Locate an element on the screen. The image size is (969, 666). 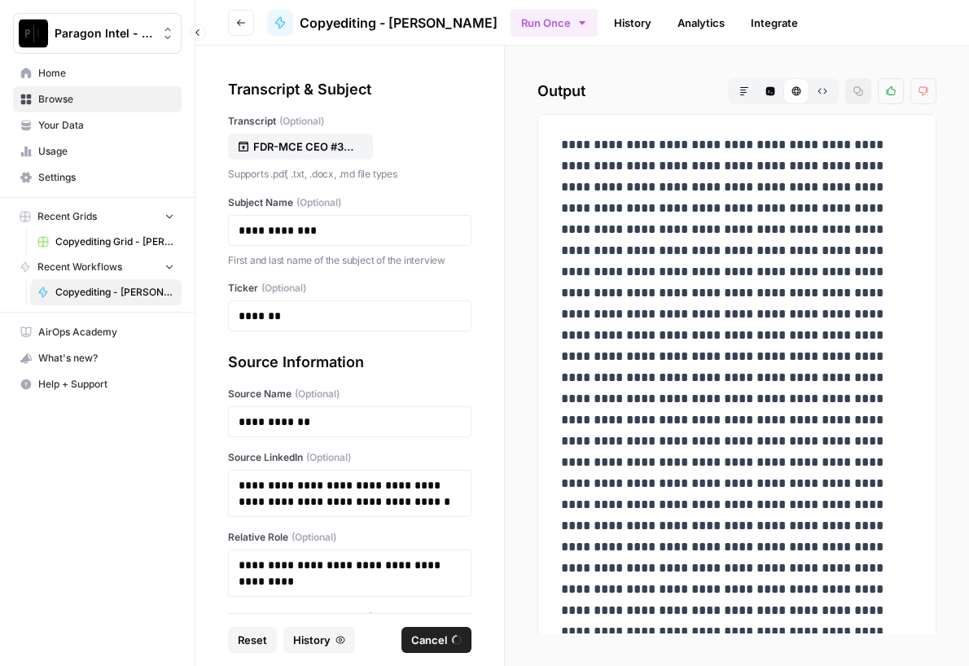
p: First and last name of the subject of the interview is located at coordinates (349, 261).